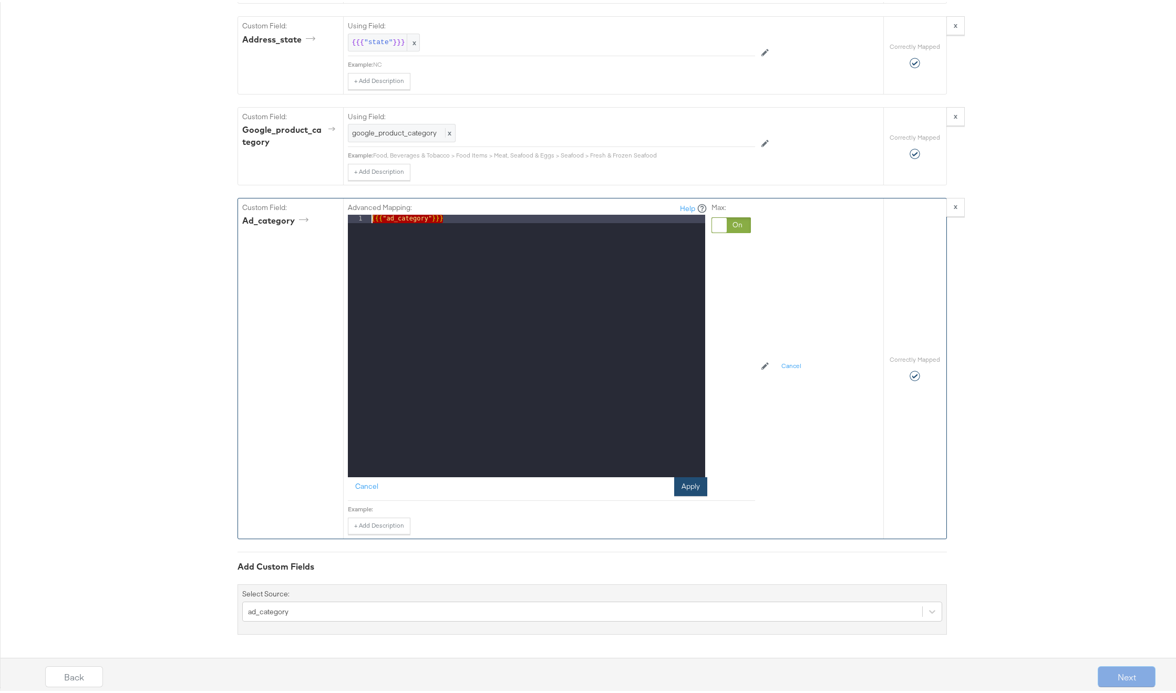 This screenshot has width=1176, height=693. Describe the element at coordinates (394, 131) in the screenshot. I see `span: google_product_category` at that location.